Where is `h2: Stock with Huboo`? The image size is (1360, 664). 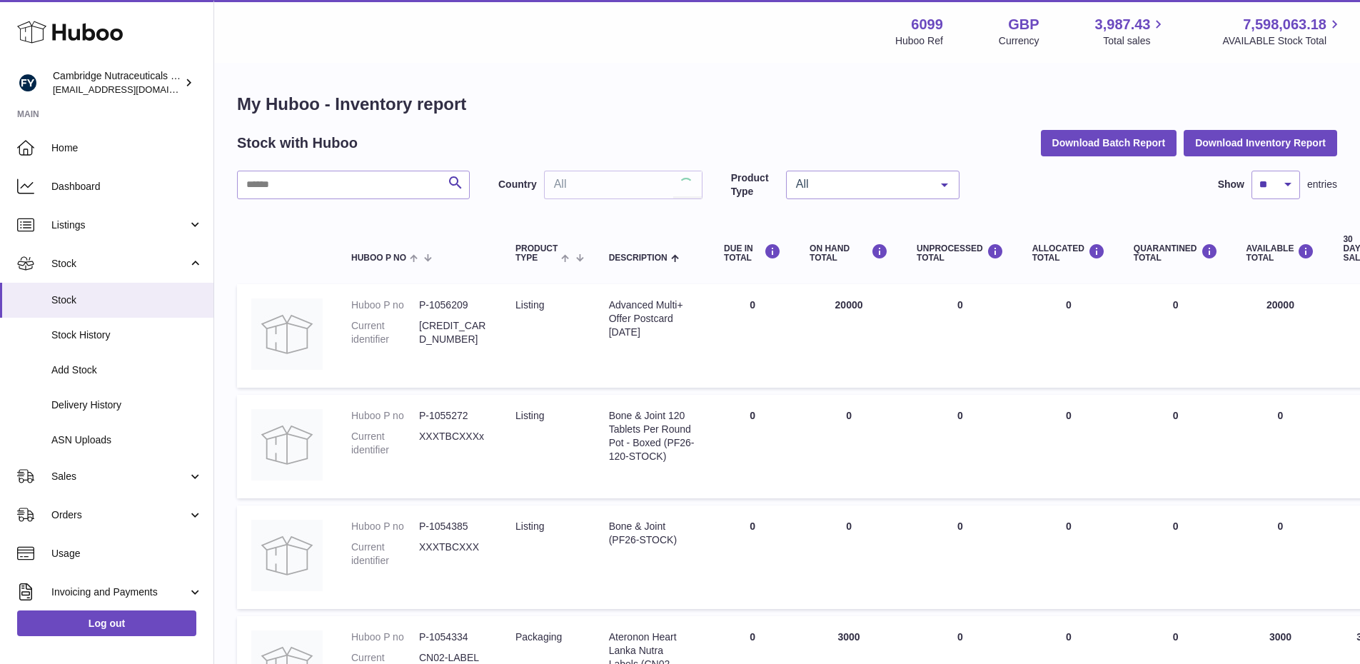 h2: Stock with Huboo is located at coordinates (297, 143).